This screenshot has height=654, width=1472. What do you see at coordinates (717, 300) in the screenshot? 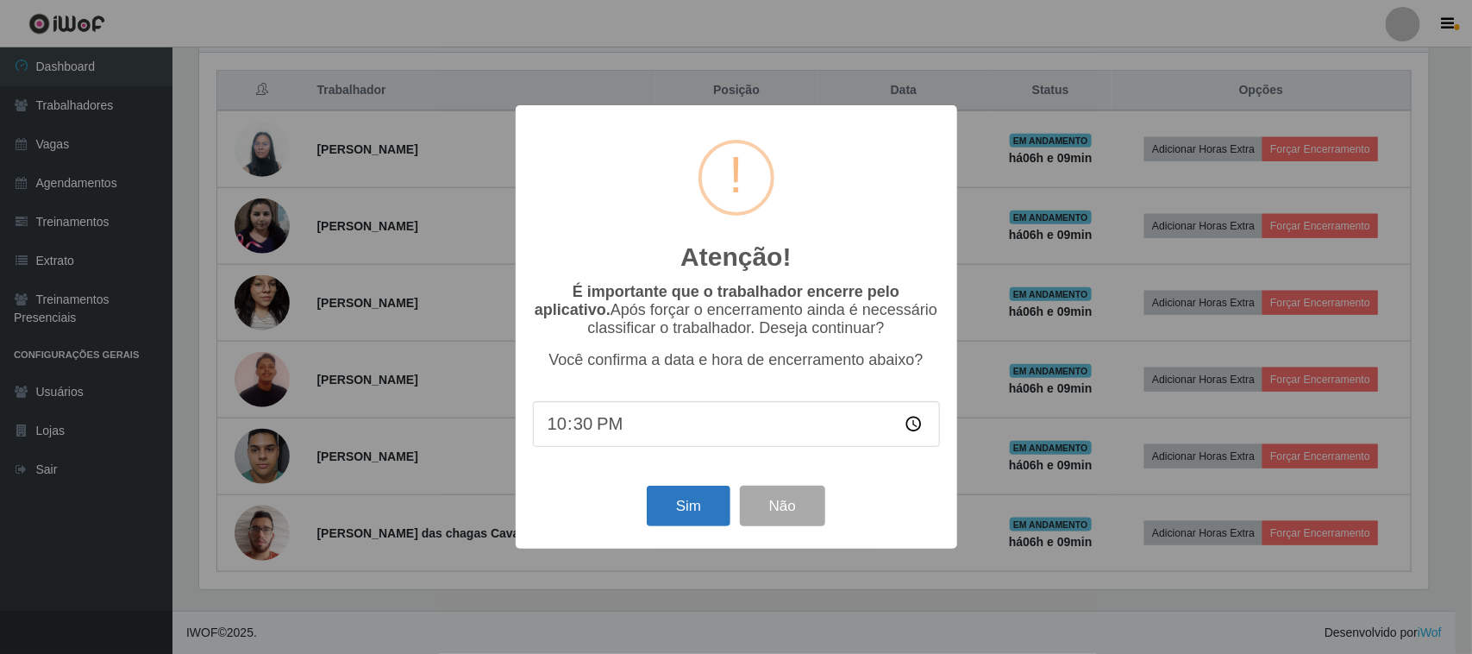
I see `b: É importante que o trabalhador encerre pelo aplicativo.` at bounding box center [717, 300].